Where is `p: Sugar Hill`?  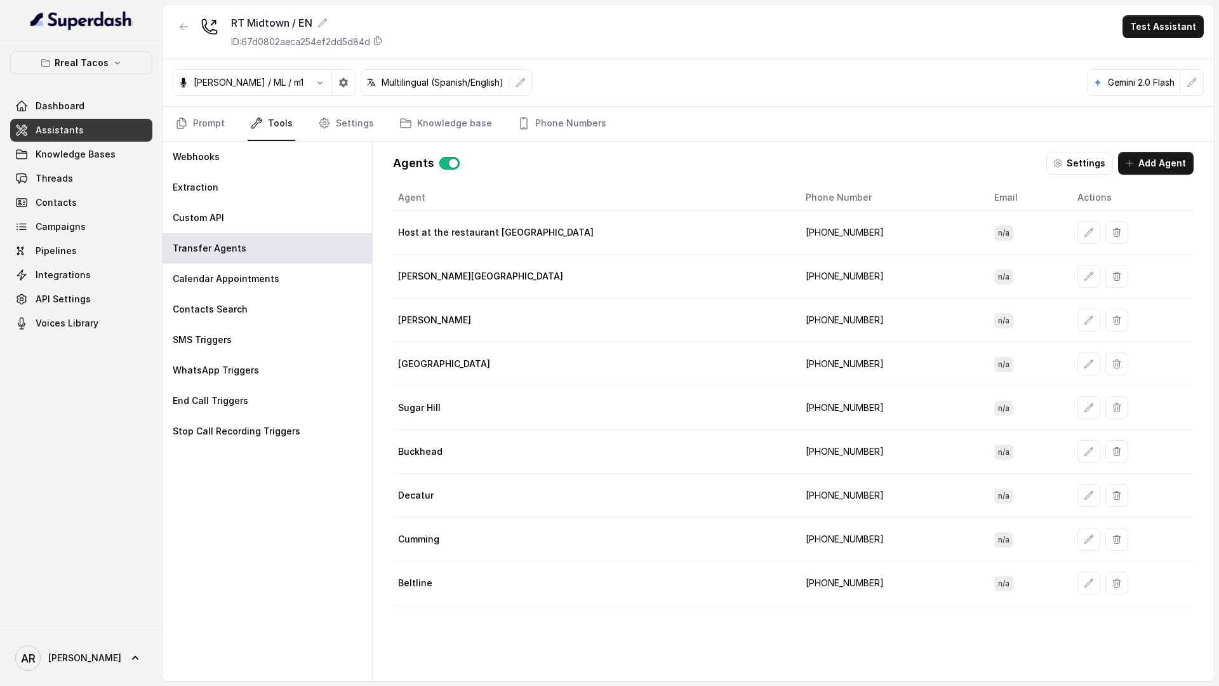
p: Sugar Hill is located at coordinates (419, 408).